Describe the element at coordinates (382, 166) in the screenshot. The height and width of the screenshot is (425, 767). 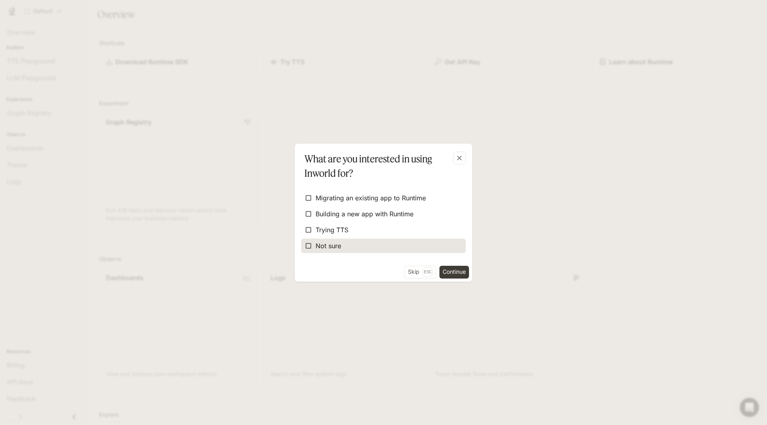
I see `p: What are you interested in using Inworld for?` at that location.